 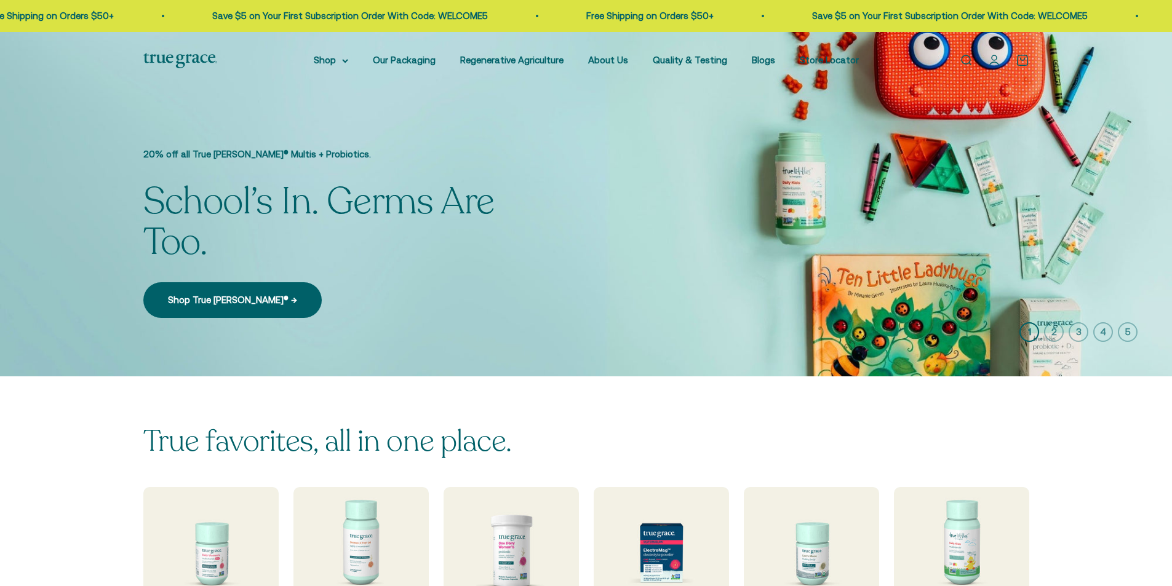 What do you see at coordinates (1128, 332) in the screenshot?
I see `button: 5` at bounding box center [1128, 332].